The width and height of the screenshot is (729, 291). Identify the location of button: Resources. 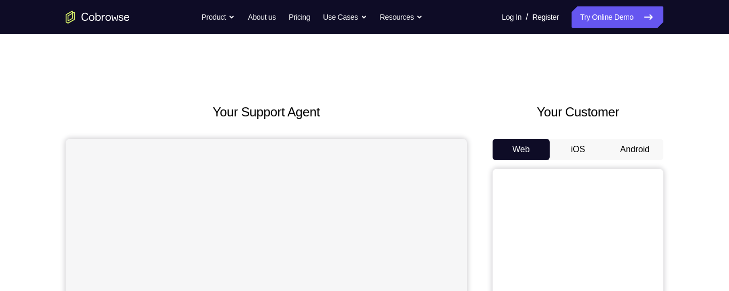
(401, 17).